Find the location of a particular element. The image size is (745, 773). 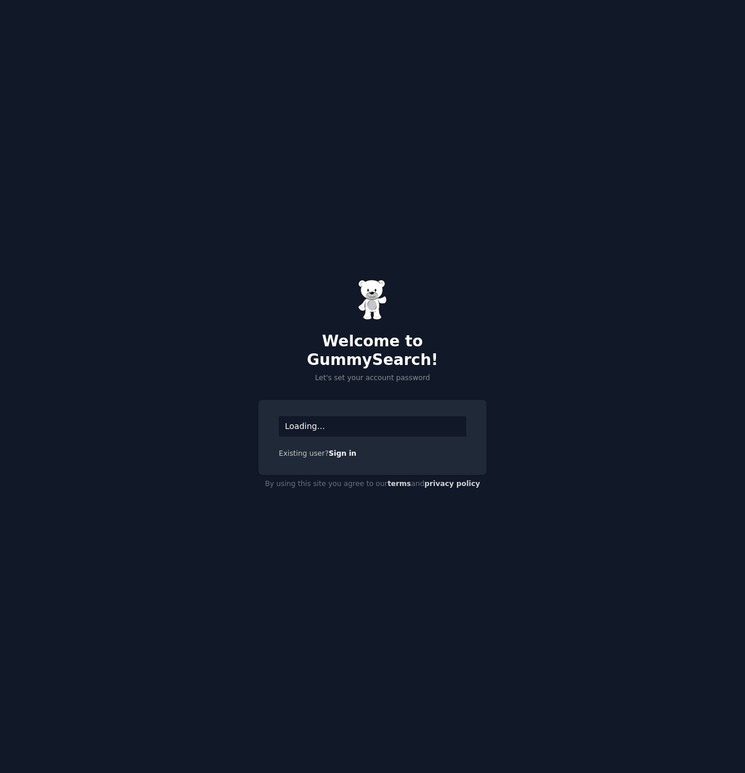

a: Sign in is located at coordinates (343, 454).